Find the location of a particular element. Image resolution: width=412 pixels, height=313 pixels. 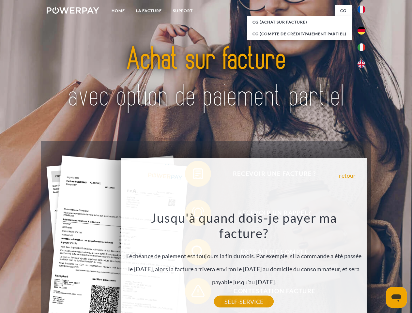

img: de is located at coordinates (361, 31).